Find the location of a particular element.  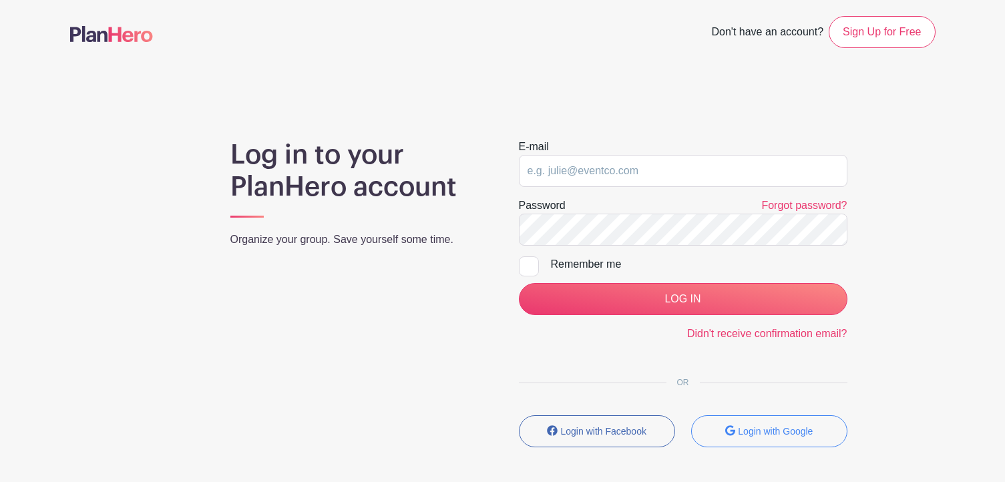

span: OR is located at coordinates (683, 383).